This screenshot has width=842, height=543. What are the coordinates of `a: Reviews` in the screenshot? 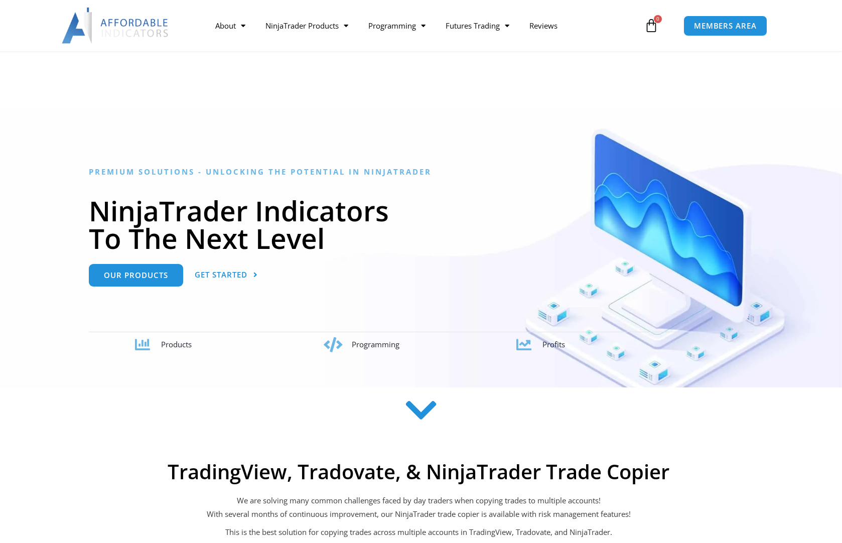 It's located at (543, 26).